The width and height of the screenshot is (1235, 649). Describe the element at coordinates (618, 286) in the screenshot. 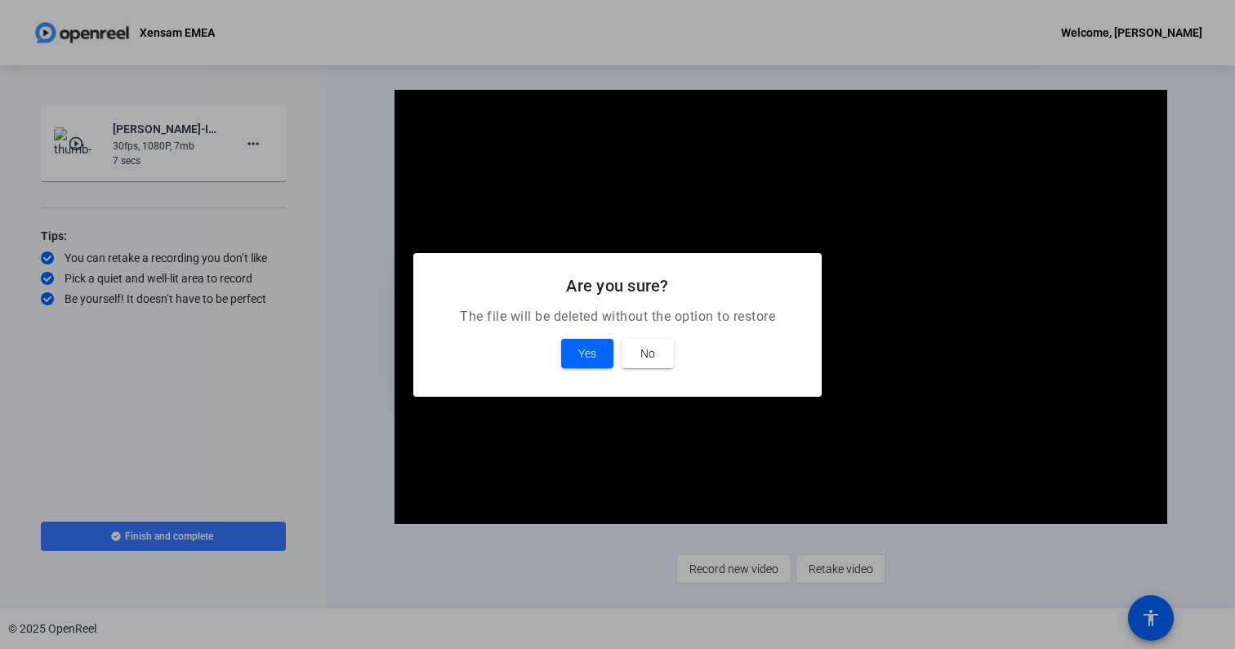

I see `h2: Are you sure?` at that location.